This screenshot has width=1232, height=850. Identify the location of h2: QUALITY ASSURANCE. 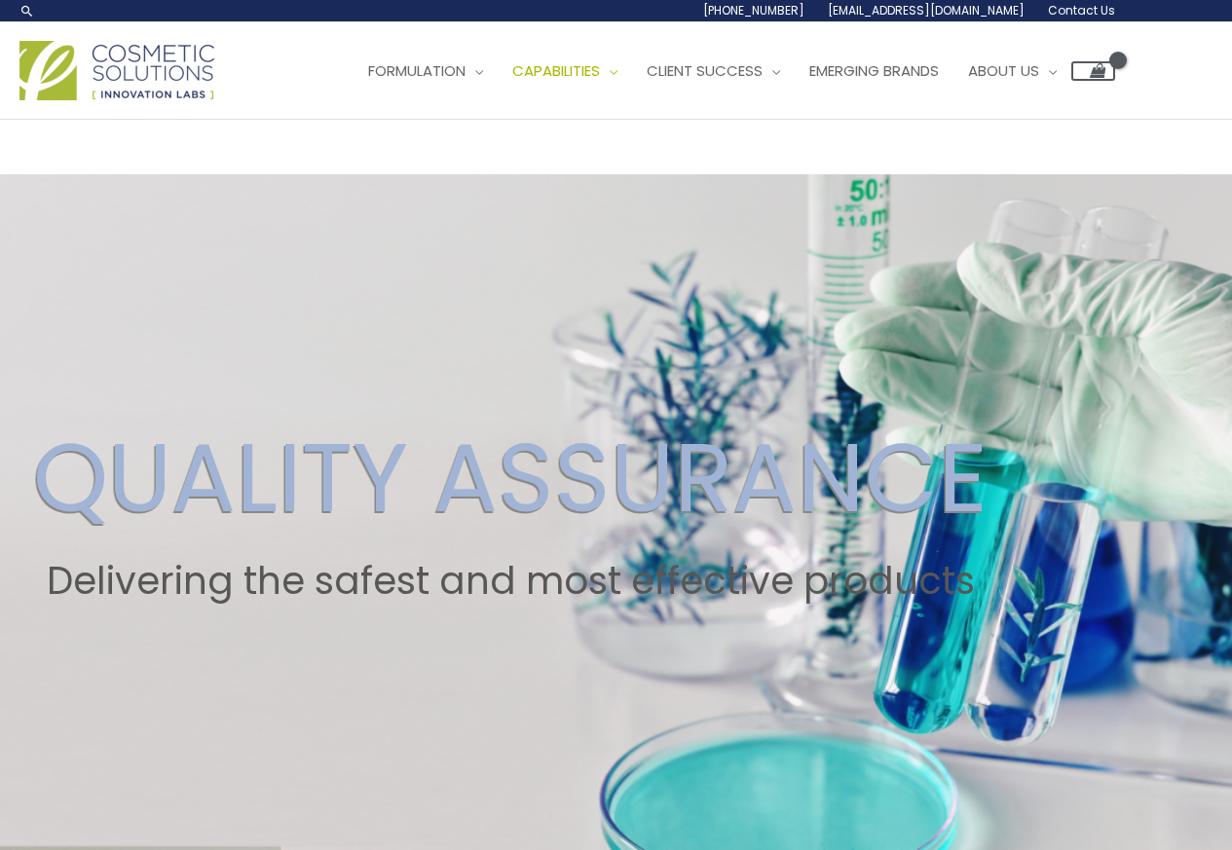
(510, 478).